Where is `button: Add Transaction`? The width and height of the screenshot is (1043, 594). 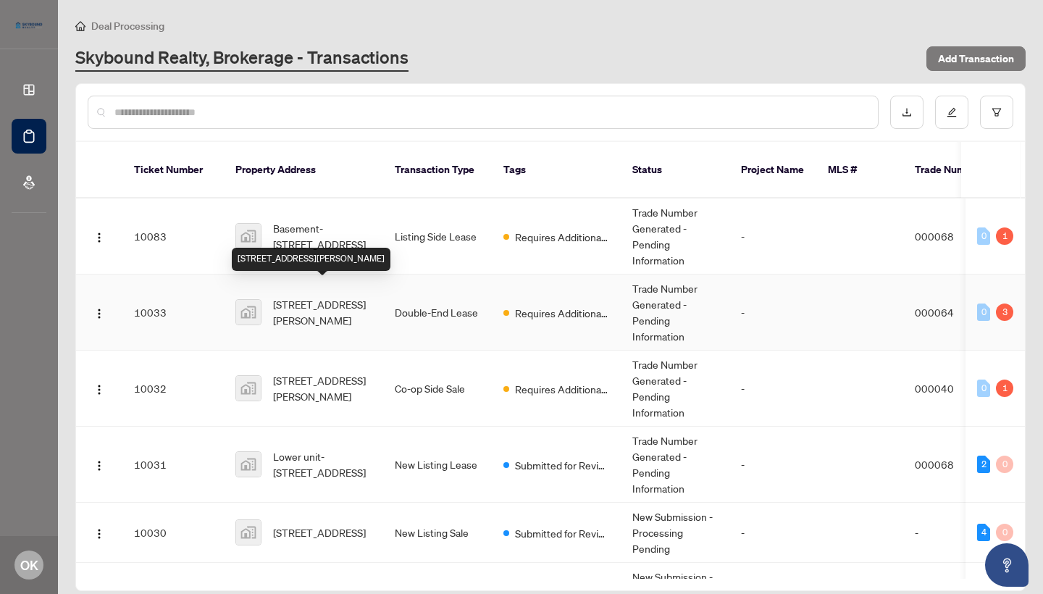
button: Add Transaction is located at coordinates (976, 59).